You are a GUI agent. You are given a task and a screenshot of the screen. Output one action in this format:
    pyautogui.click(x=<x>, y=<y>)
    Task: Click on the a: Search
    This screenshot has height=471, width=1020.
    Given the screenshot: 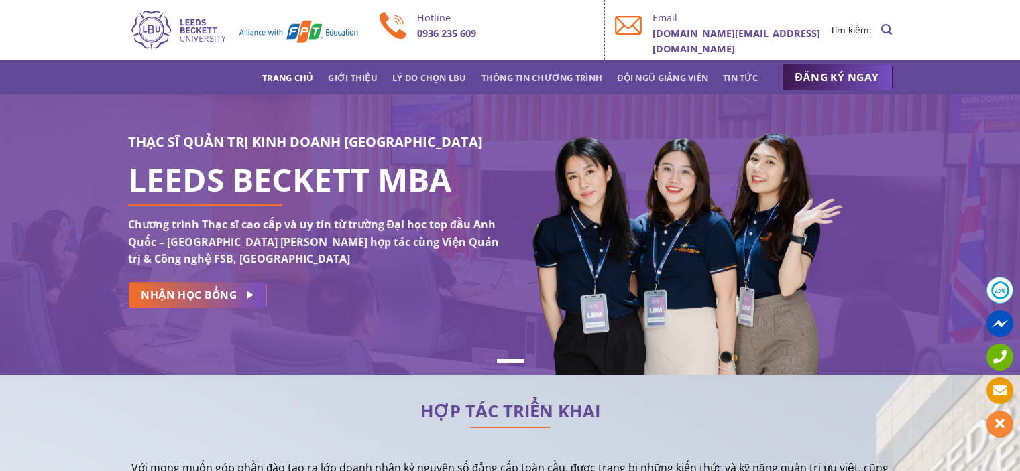 What is the action you would take?
    pyautogui.click(x=886, y=29)
    